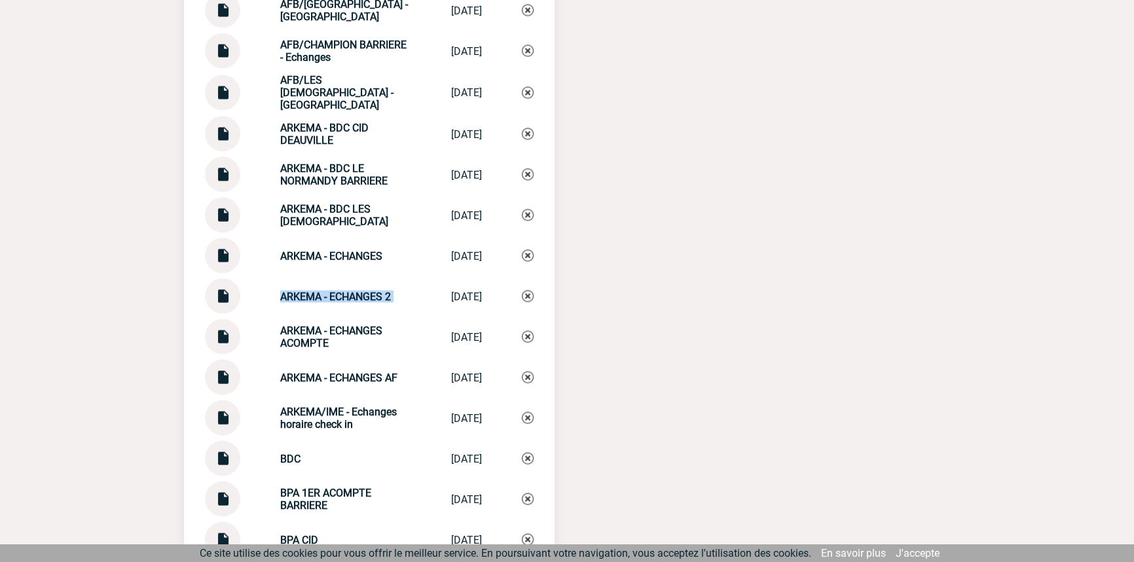 The image size is (1134, 562). Describe the element at coordinates (331, 256) in the screenshot. I see `strong: ARKEMA - ECHANGES` at that location.